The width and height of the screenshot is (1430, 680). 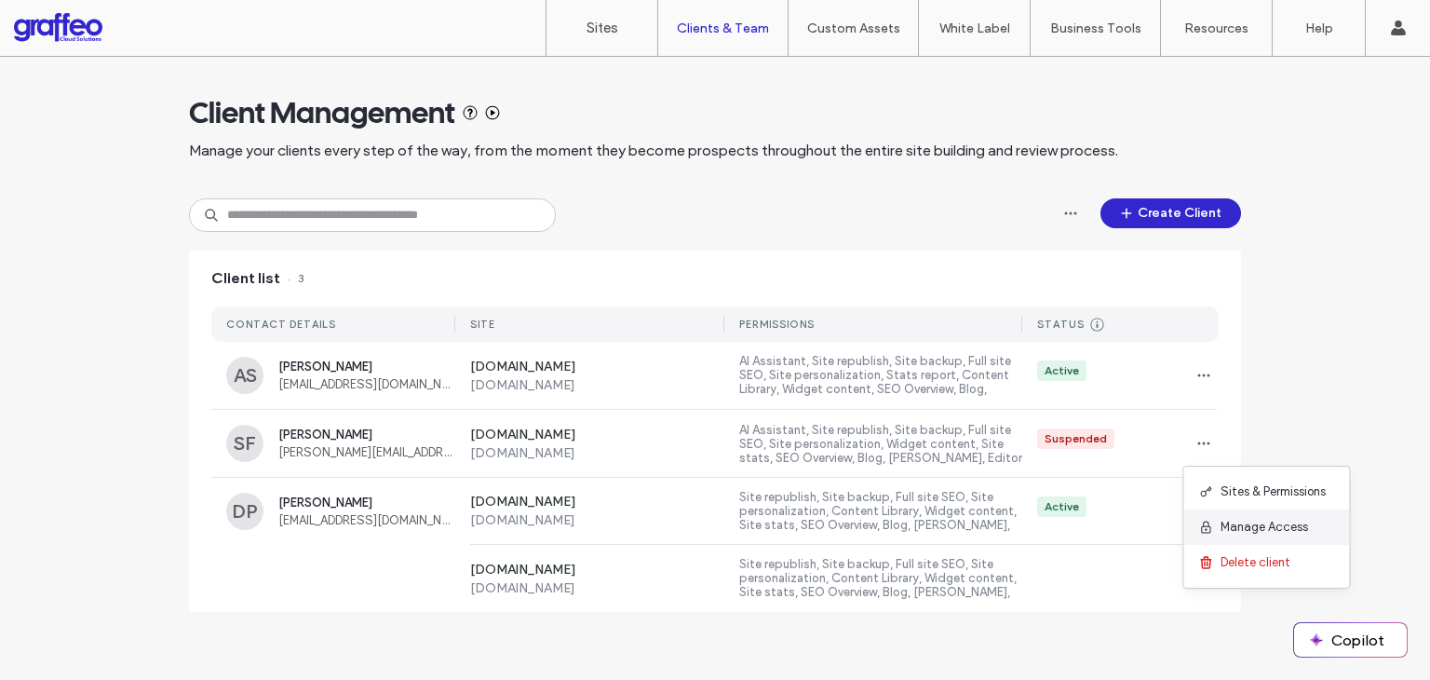 I want to click on span: Delete client, so click(x=1255, y=562).